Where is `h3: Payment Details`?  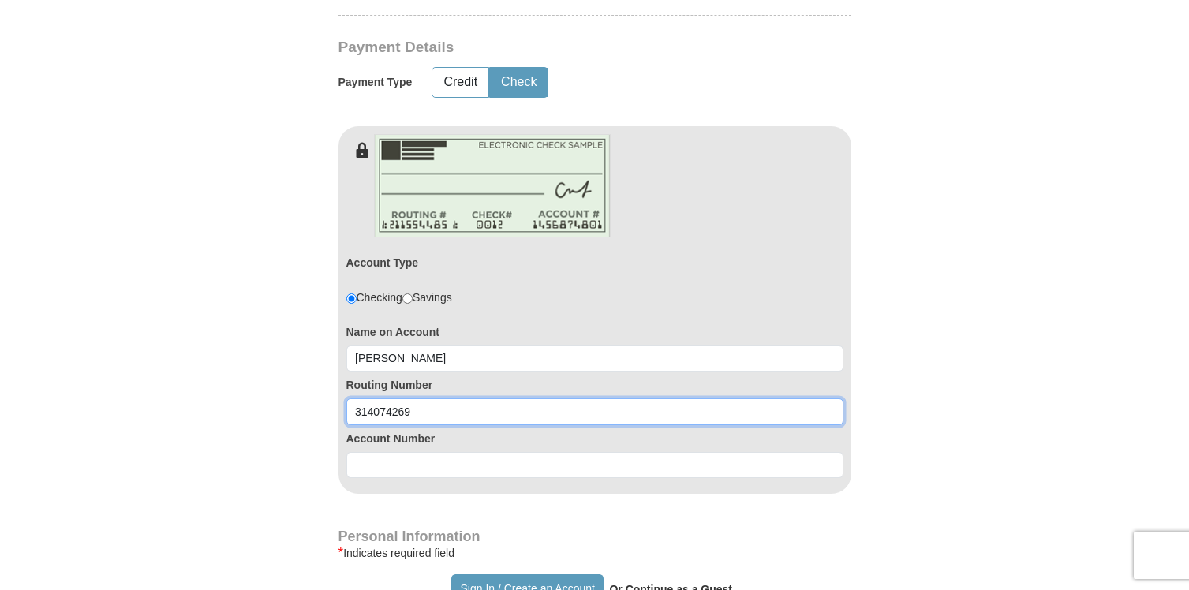
h3: Payment Details is located at coordinates (540, 47).